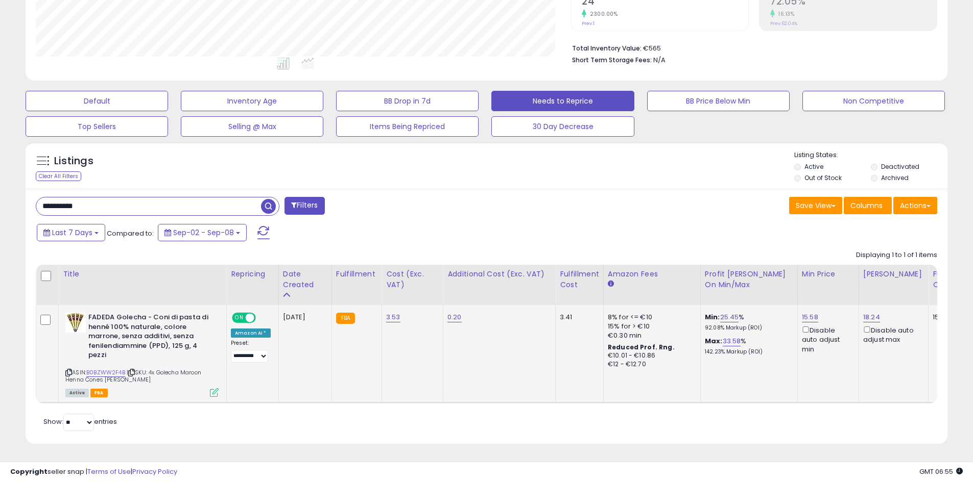  What do you see at coordinates (891, 334) in the screenshot?
I see `div: Disable auto adjust max` at bounding box center [891, 334].